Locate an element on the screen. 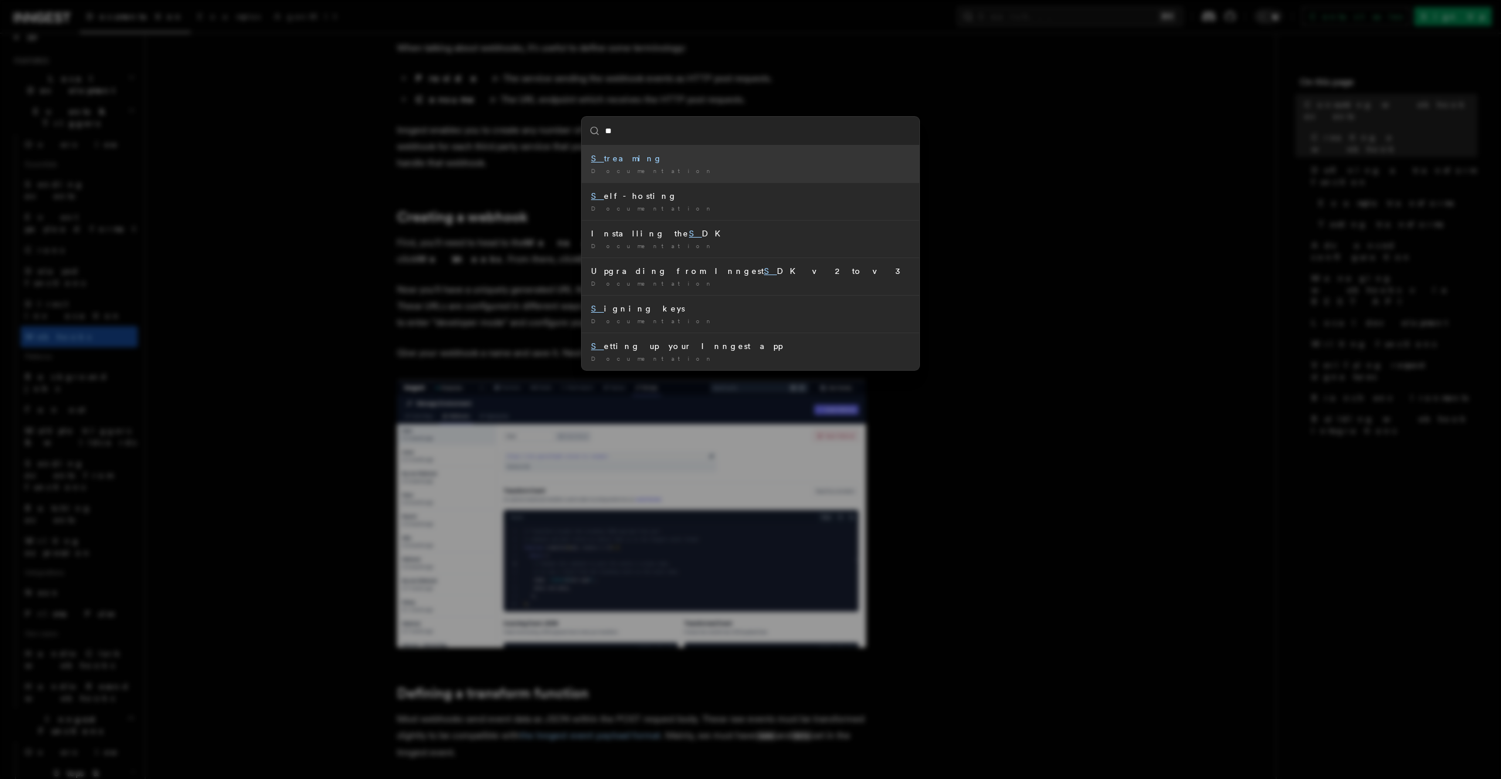  div: elf-hosting is located at coordinates (751, 196).